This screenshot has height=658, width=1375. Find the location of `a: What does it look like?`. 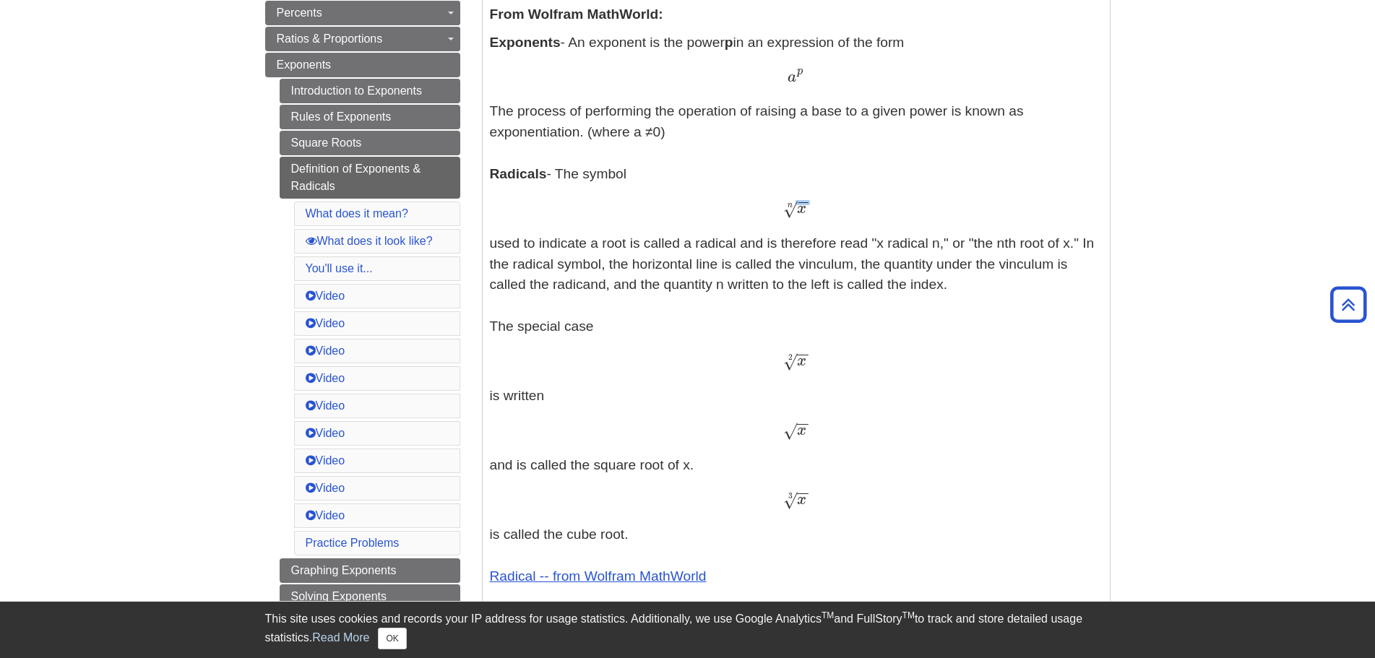

a: What does it look like? is located at coordinates (369, 241).